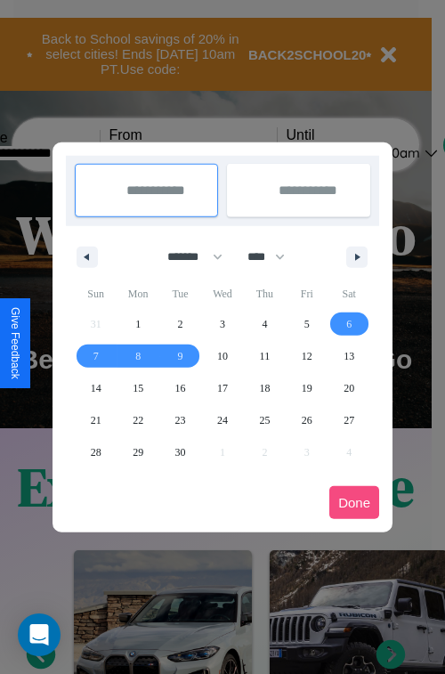 The width and height of the screenshot is (445, 674). Describe the element at coordinates (181, 356) in the screenshot. I see `span: 9` at that location.